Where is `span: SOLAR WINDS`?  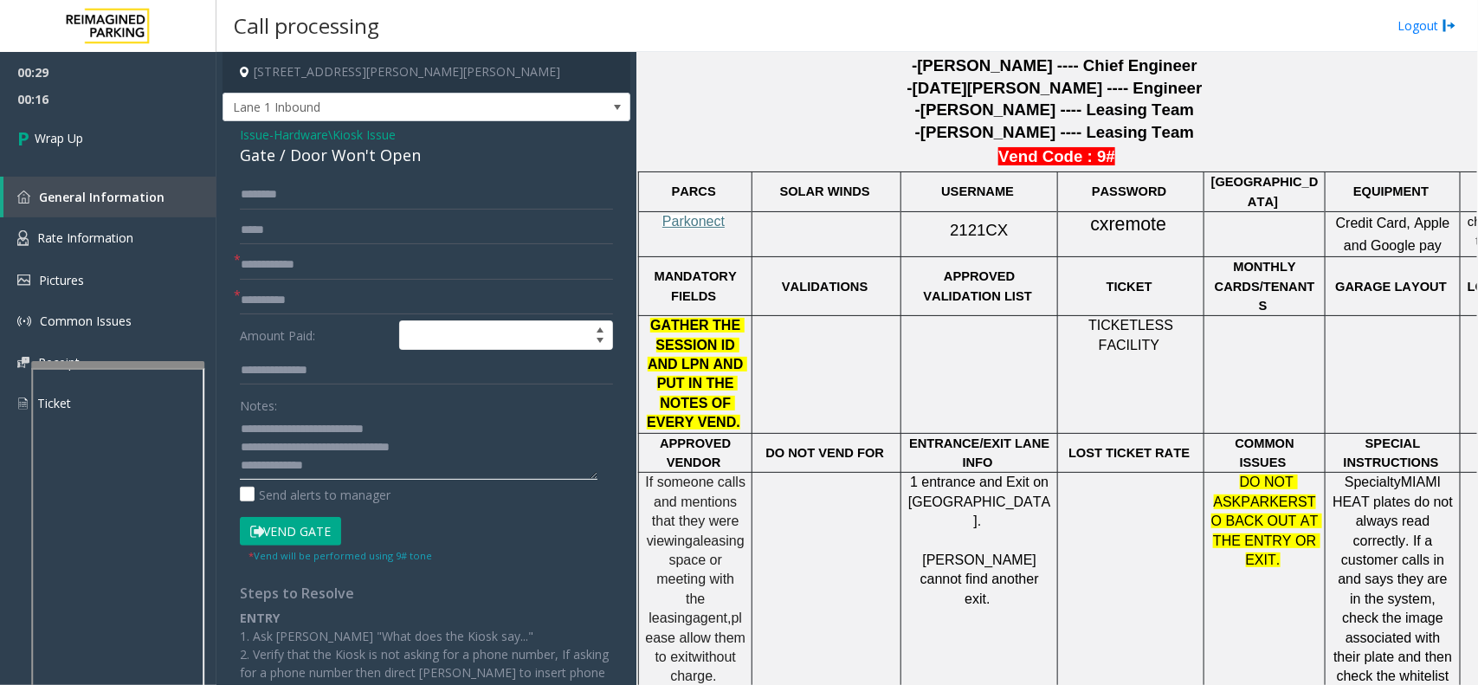 span: SOLAR WINDS is located at coordinates (825, 191).